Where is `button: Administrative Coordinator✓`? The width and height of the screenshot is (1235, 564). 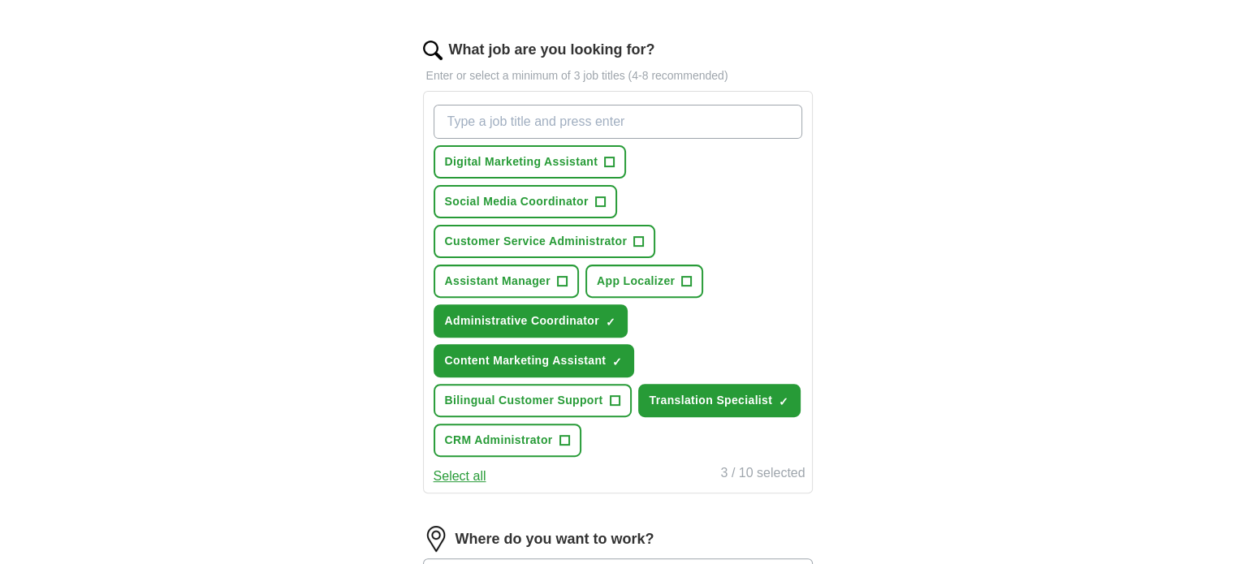
button: Administrative Coordinator✓ is located at coordinates (530, 321).